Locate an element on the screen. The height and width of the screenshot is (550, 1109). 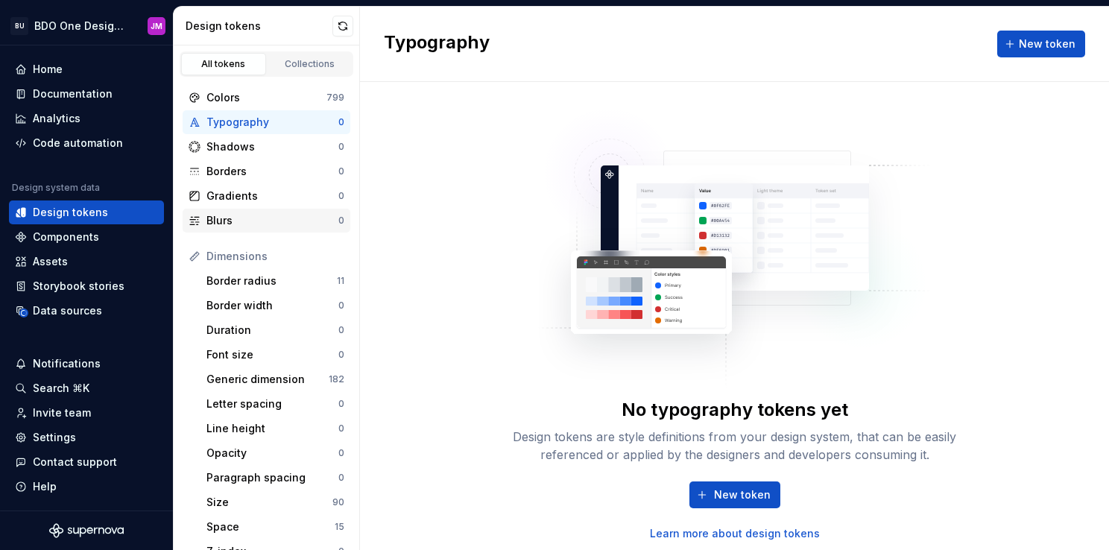
div: 11 is located at coordinates (341, 281).